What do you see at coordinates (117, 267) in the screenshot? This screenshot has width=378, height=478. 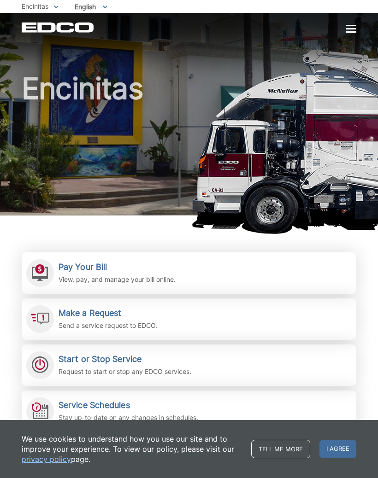 I see `h2: Pay Your Bill` at bounding box center [117, 267].